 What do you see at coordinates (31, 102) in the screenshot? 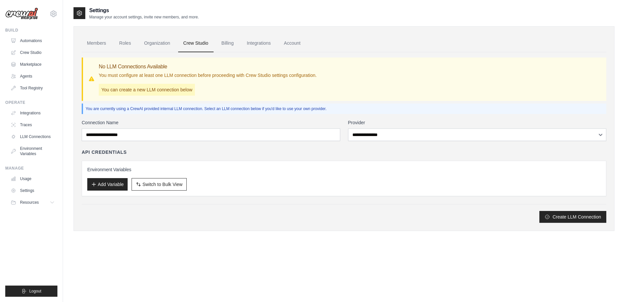
I see `div: Operate` at bounding box center [31, 102].